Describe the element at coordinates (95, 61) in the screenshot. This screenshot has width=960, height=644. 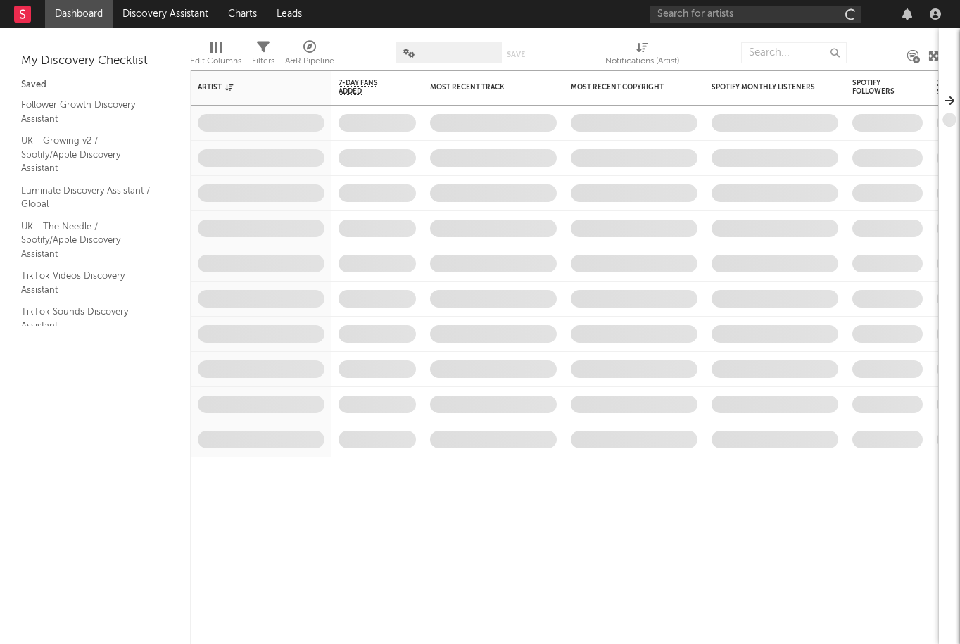
I see `div: My Discovery Checklist` at that location.